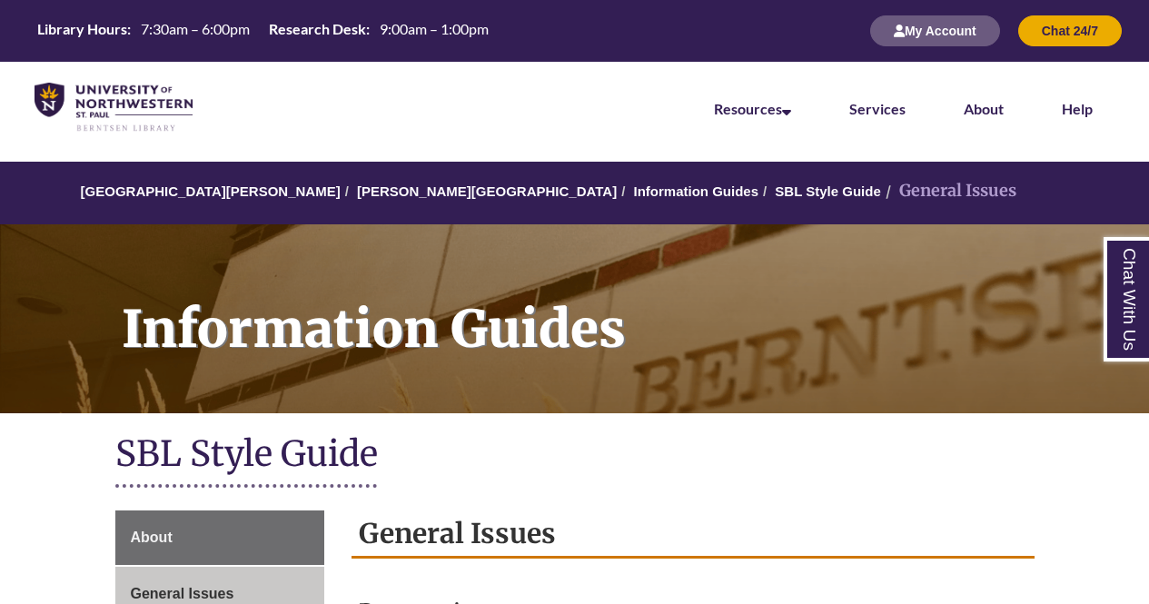 The height and width of the screenshot is (604, 1149). What do you see at coordinates (828, 191) in the screenshot?
I see `a: SBL Style Guide` at bounding box center [828, 191].